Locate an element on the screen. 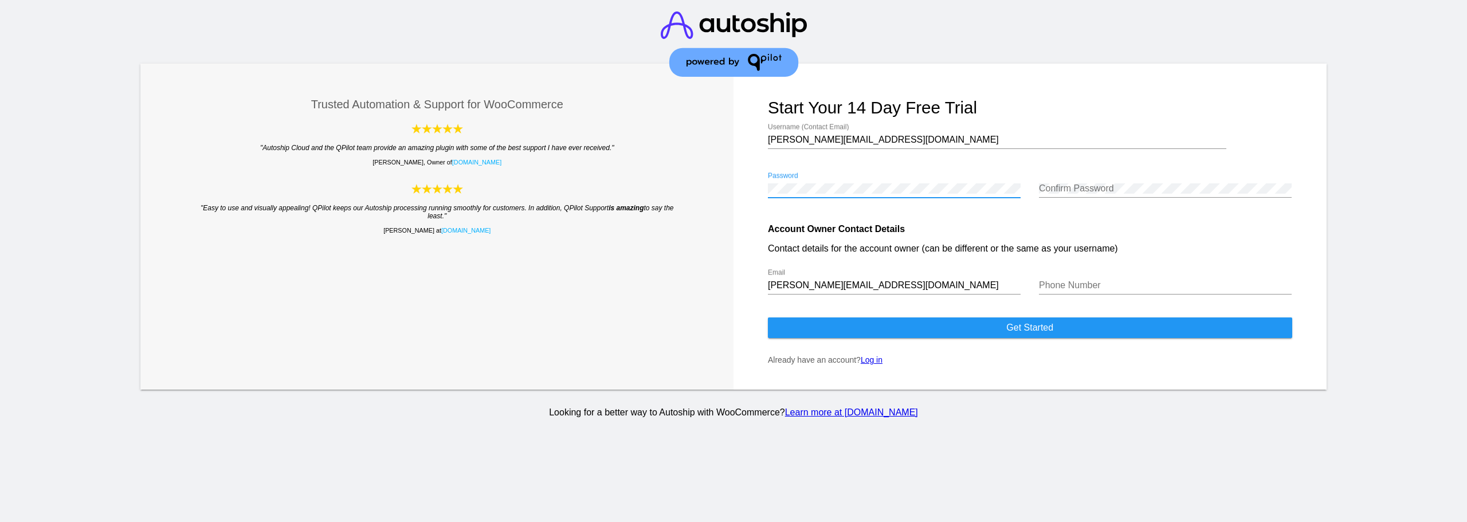 This screenshot has height=522, width=1467. p: Already have an account? is located at coordinates (1030, 360).